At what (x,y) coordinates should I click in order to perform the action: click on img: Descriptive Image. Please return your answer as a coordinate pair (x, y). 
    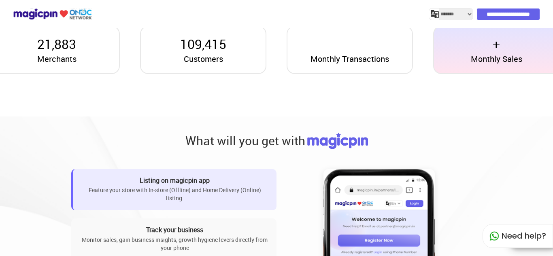
    Looking at the image, I should click on (338, 141).